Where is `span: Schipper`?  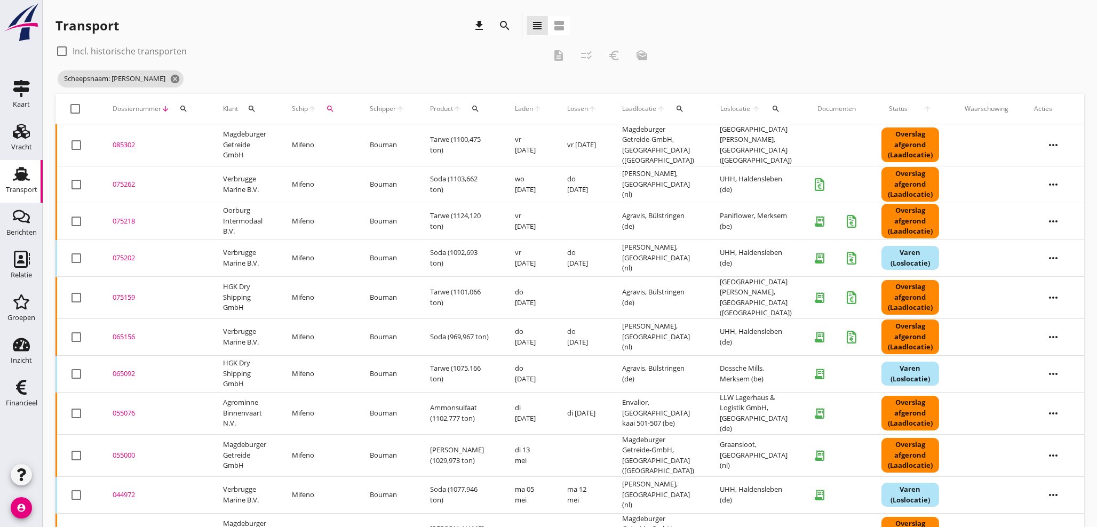 span: Schipper is located at coordinates (382, 109).